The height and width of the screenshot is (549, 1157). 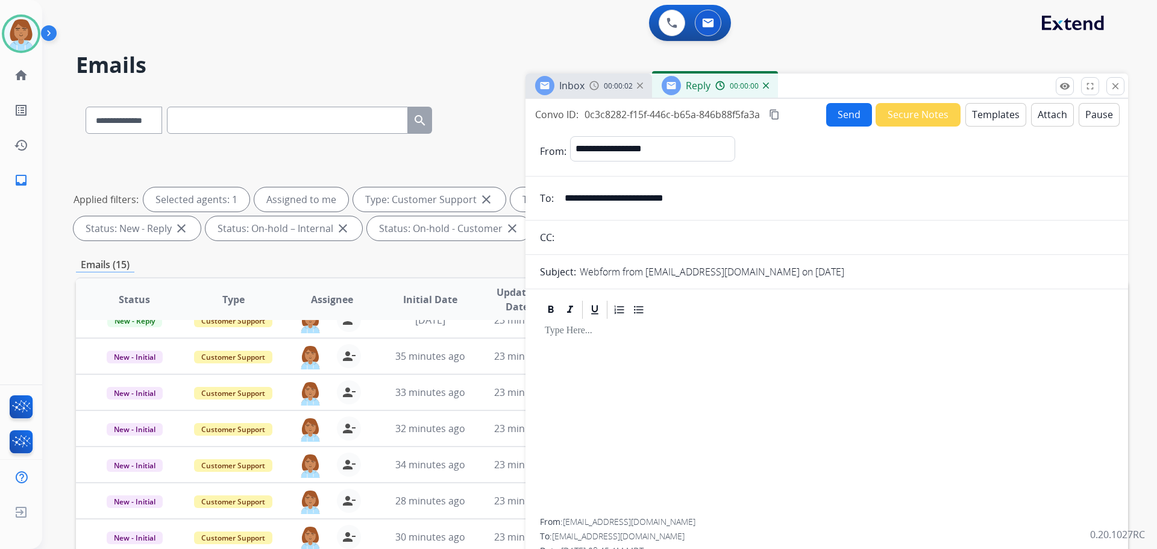 What do you see at coordinates (589, 200) in the screenshot?
I see `div: Type: Shipping Protection` at bounding box center [589, 200].